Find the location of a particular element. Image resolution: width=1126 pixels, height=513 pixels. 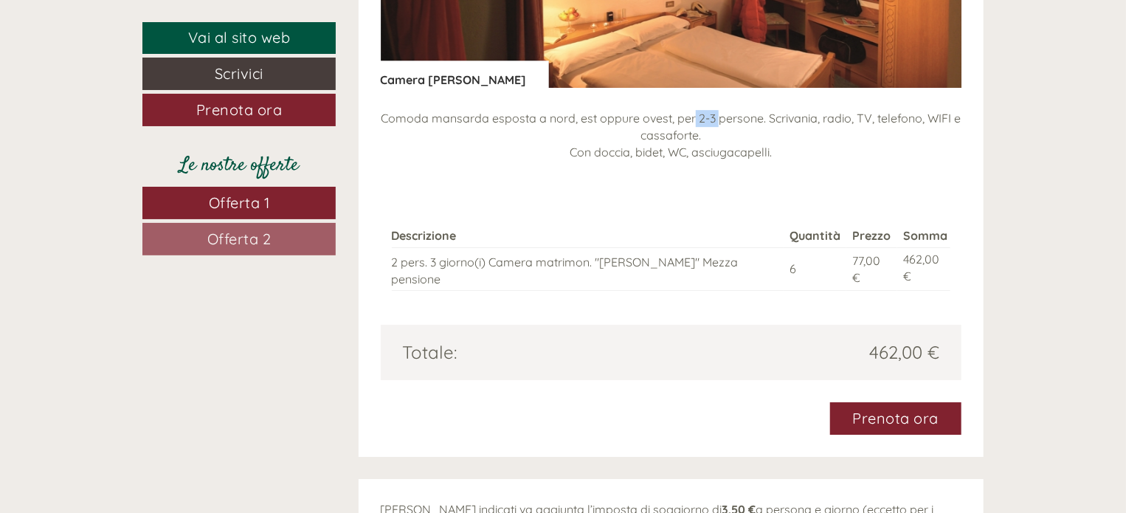

div: giovedì is located at coordinates (291, 24).